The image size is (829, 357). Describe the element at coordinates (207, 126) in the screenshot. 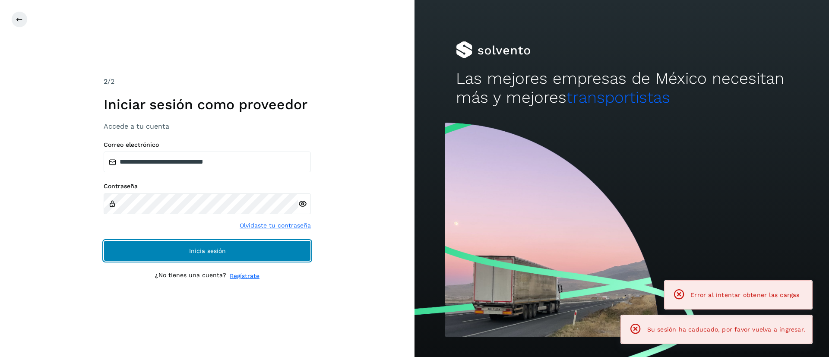

I see `h3: Accede a tu cuenta` at that location.